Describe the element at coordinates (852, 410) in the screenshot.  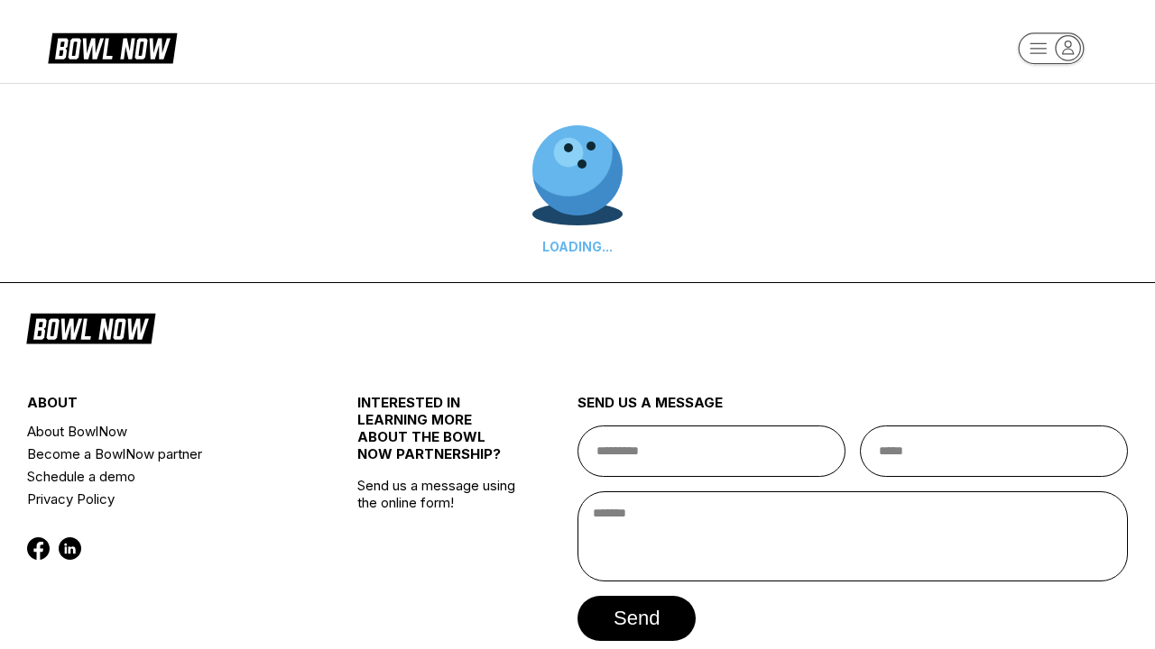
I see `div: send us a message` at that location.